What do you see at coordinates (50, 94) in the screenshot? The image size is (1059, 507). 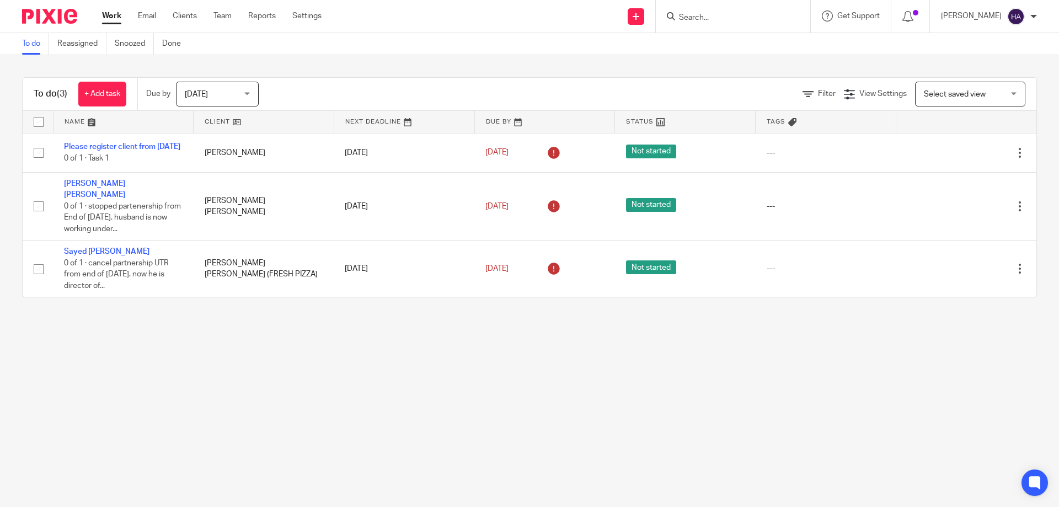 I see `h1: To do` at bounding box center [50, 94].